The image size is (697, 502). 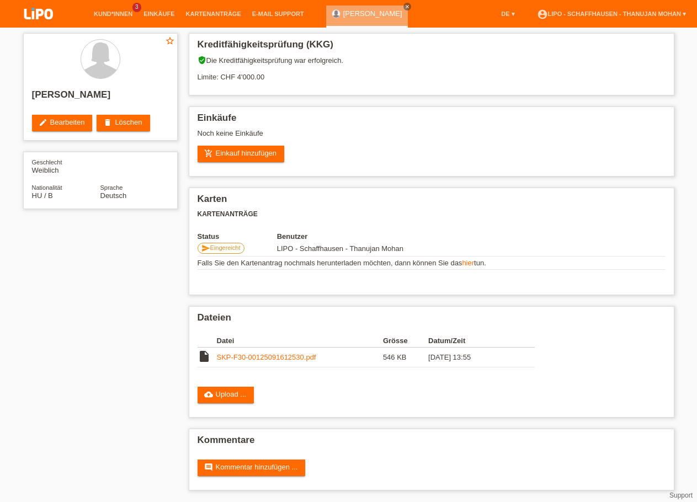 What do you see at coordinates (278, 14) in the screenshot?
I see `a: E-Mail Support` at bounding box center [278, 14].